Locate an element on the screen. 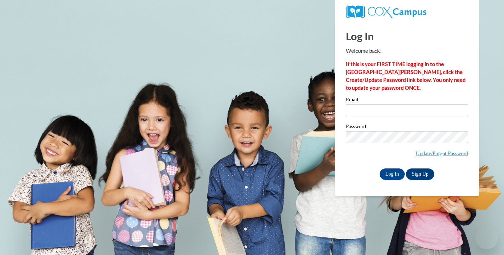 This screenshot has width=504, height=255. img: COX Campus is located at coordinates (386, 12).